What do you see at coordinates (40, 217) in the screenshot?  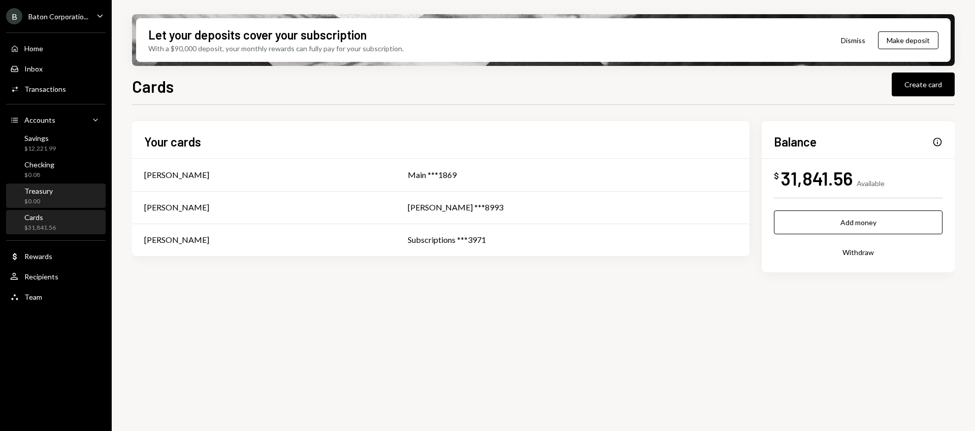 I see `div: Cards` at bounding box center [40, 217].